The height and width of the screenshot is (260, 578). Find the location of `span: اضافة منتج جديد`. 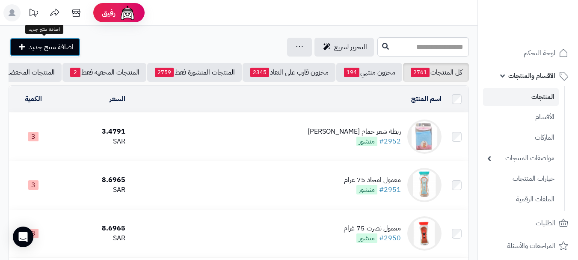

span: اضافة منتج جديد is located at coordinates (51, 47).